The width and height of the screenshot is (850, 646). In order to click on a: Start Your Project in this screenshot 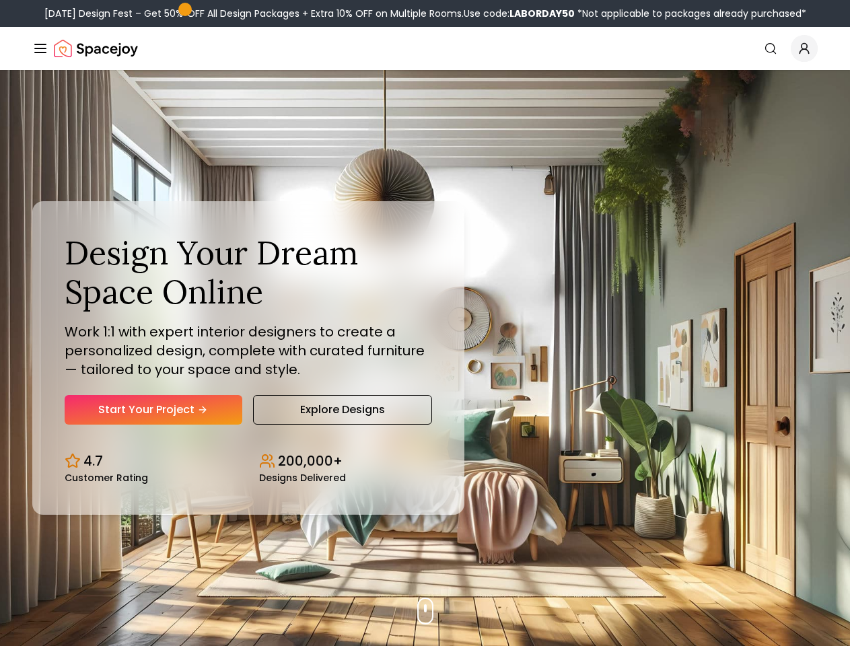, I will do `click(153, 410)`.